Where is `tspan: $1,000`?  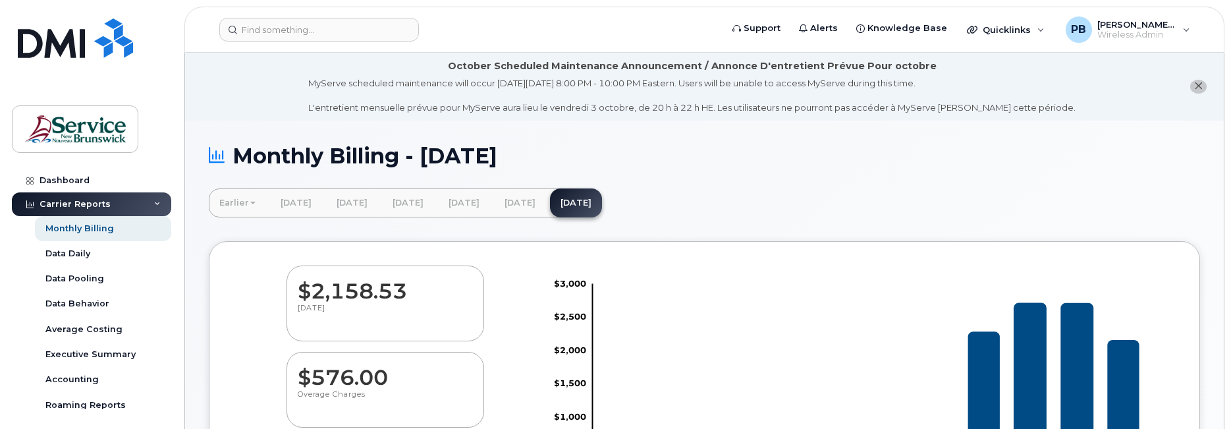
tspan: $1,000 is located at coordinates (570, 416).